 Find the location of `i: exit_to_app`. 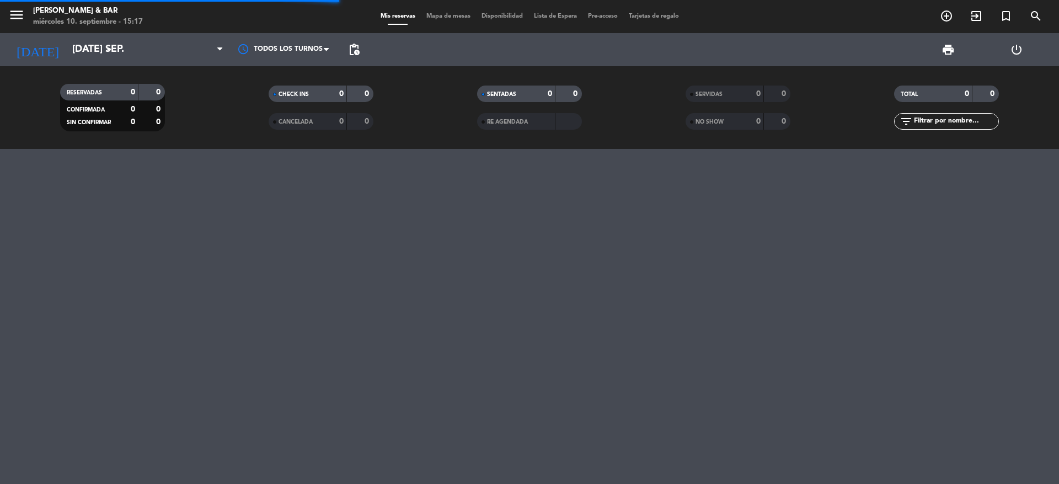

i: exit_to_app is located at coordinates (977, 16).